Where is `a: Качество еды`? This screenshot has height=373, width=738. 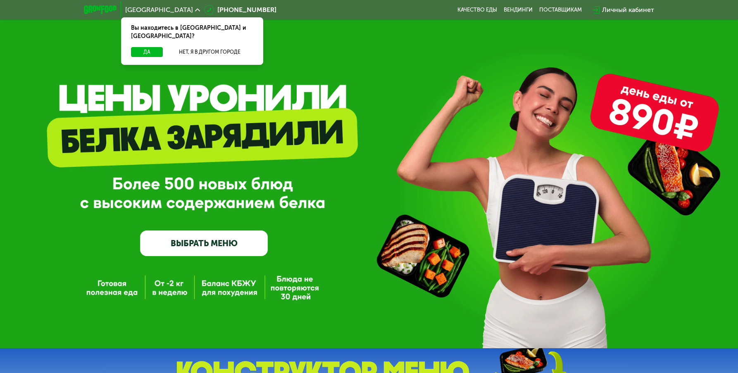
a: Качество еды is located at coordinates (477, 10).